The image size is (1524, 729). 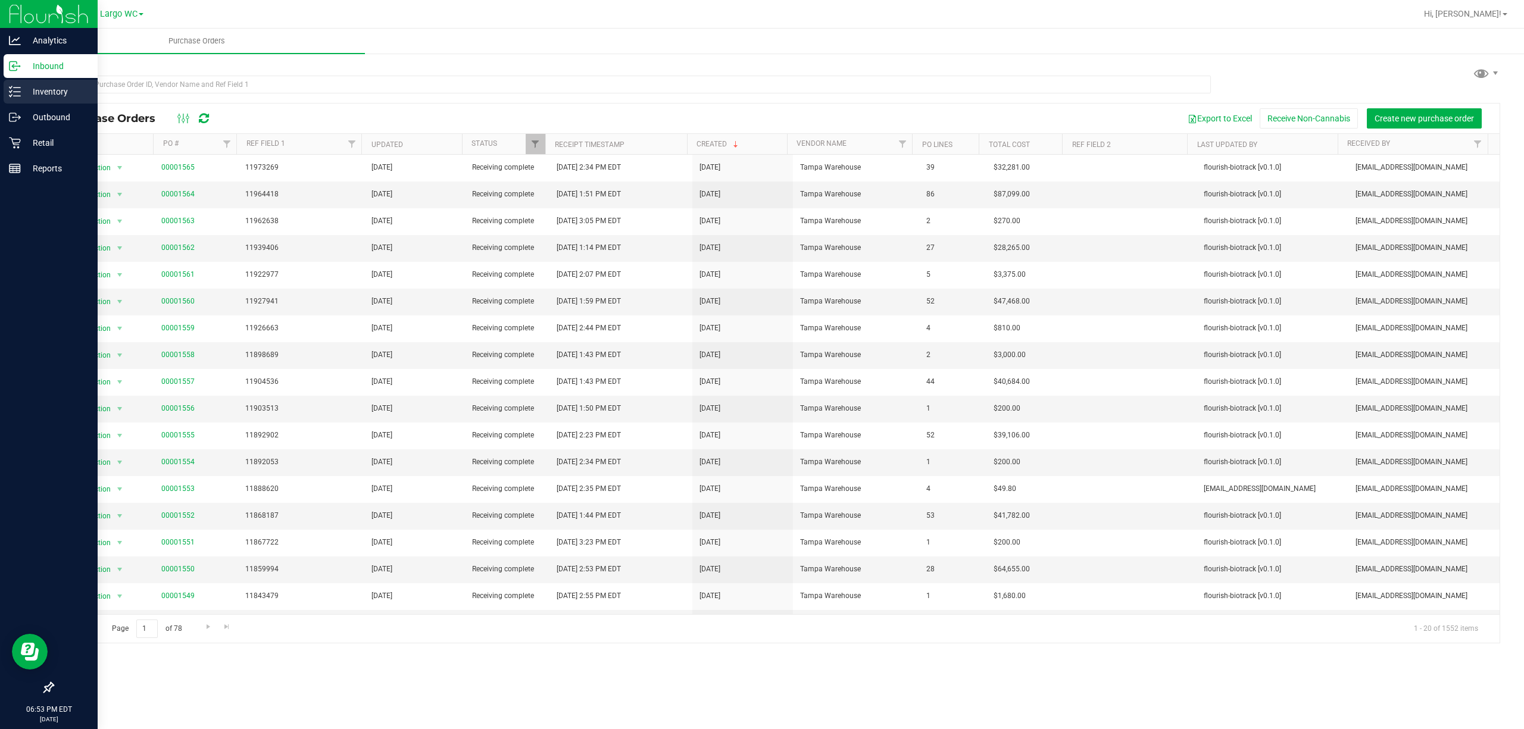 What do you see at coordinates (632, 85) in the screenshot?
I see `input: Search Purchase Order ID, Vendor Name and Ref Field 1` at bounding box center [632, 85].